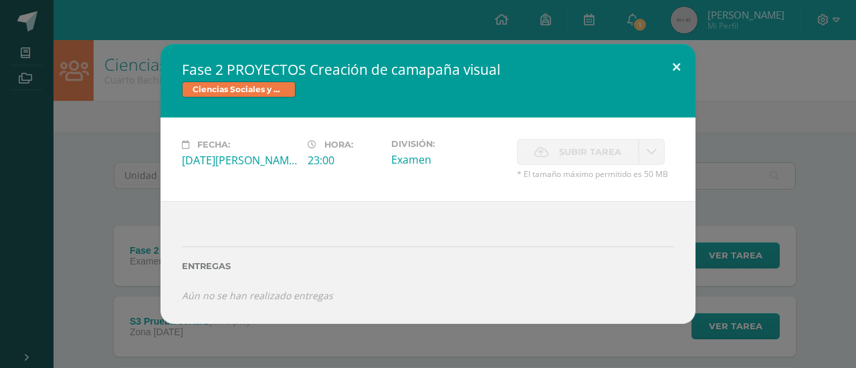  Describe the element at coordinates (595, 174) in the screenshot. I see `span: * El tamaño máximo permitido es 50 MB` at that location.